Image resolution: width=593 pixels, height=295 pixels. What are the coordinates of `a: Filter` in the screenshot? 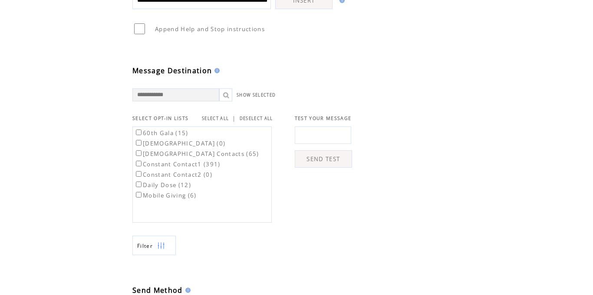 It's located at (154, 246).